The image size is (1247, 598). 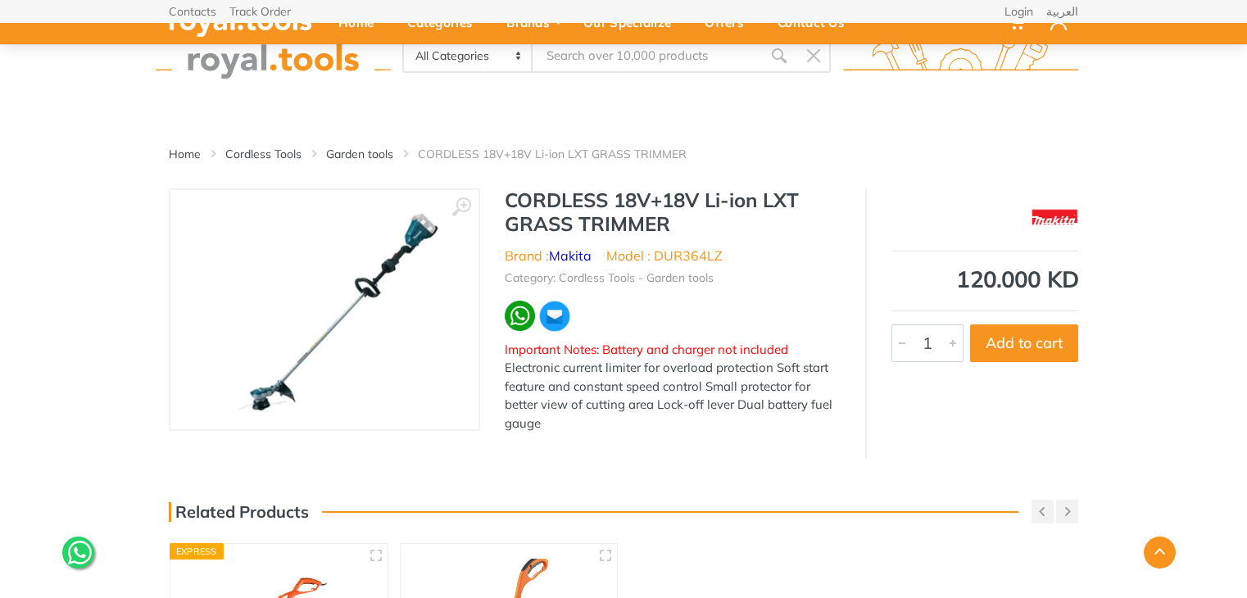 I want to click on button: Add to cart, so click(x=1024, y=343).